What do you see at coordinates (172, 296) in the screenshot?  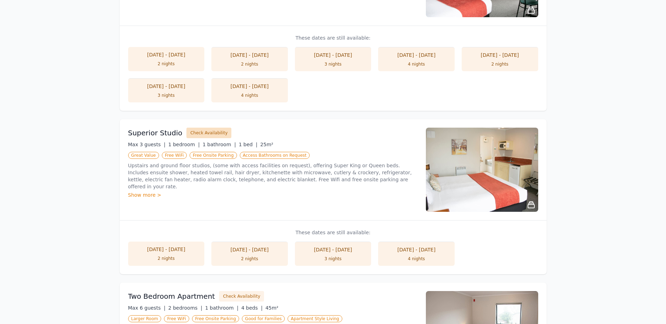 I see `h3: Two Bedroom Apartment` at bounding box center [172, 296].